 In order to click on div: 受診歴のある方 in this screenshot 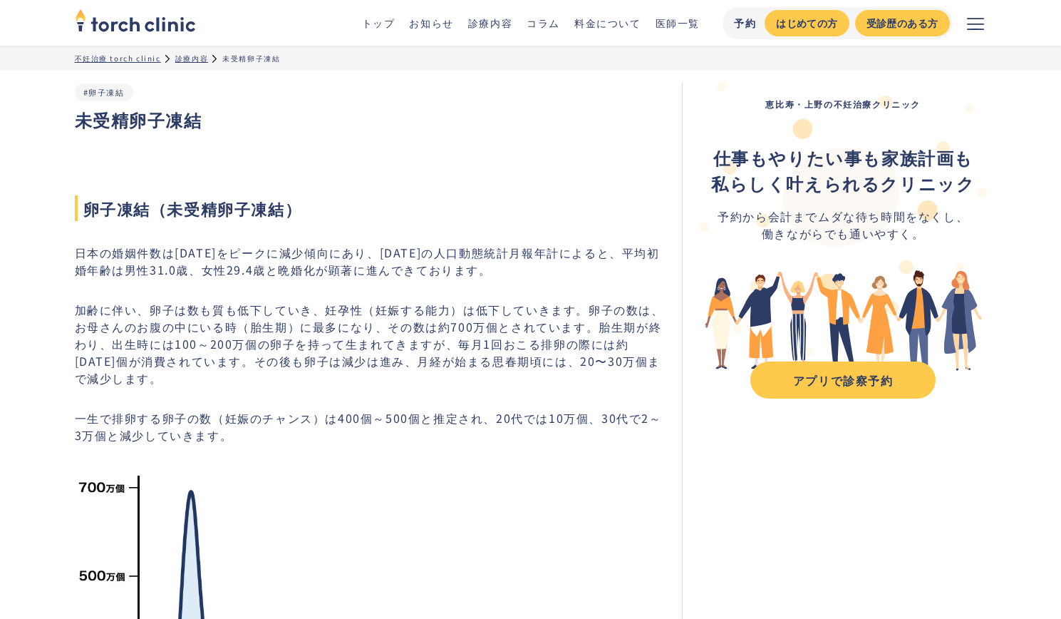, I will do `click(902, 23)`.